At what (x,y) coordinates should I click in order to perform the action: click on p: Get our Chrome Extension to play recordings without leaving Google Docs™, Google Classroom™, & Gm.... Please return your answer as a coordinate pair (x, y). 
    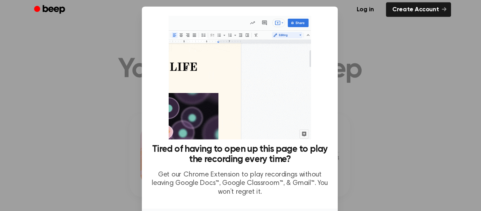
    Looking at the image, I should click on (240, 174).